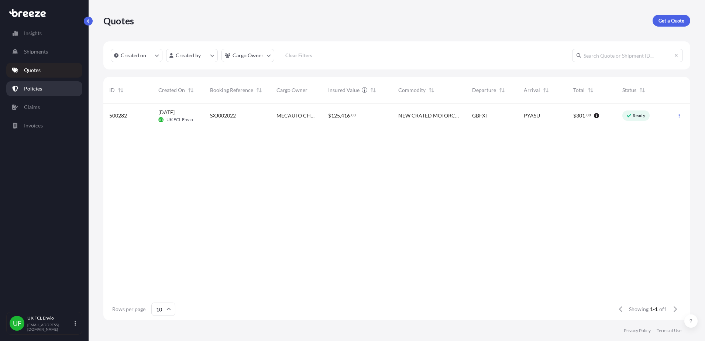 The image size is (705, 341). I want to click on span: NEW CRATED MOTORCYCLES, so click(429, 116).